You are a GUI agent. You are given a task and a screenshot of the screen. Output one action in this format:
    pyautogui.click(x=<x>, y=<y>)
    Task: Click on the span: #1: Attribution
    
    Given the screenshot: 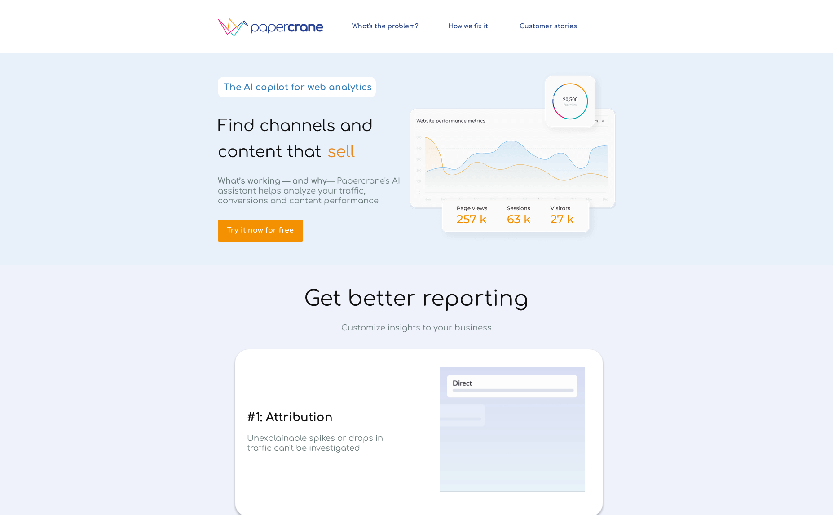 What is the action you would take?
    pyautogui.click(x=290, y=417)
    